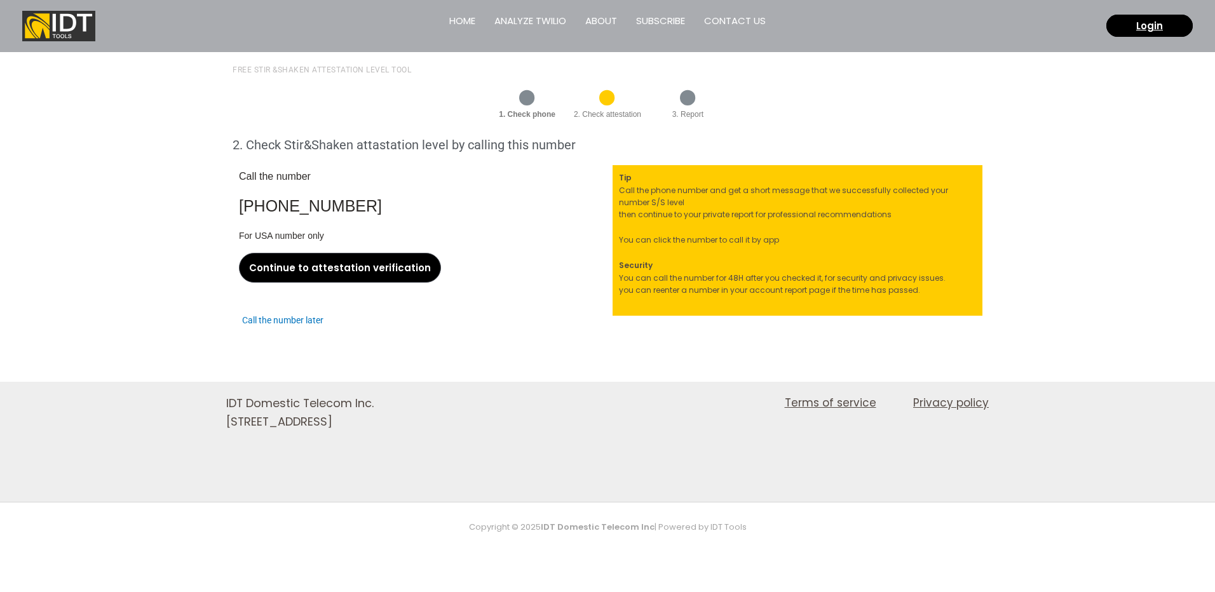 The image size is (1215, 592). What do you see at coordinates (608, 114) in the screenshot?
I see `h6: 2. Check attestation` at bounding box center [608, 114].